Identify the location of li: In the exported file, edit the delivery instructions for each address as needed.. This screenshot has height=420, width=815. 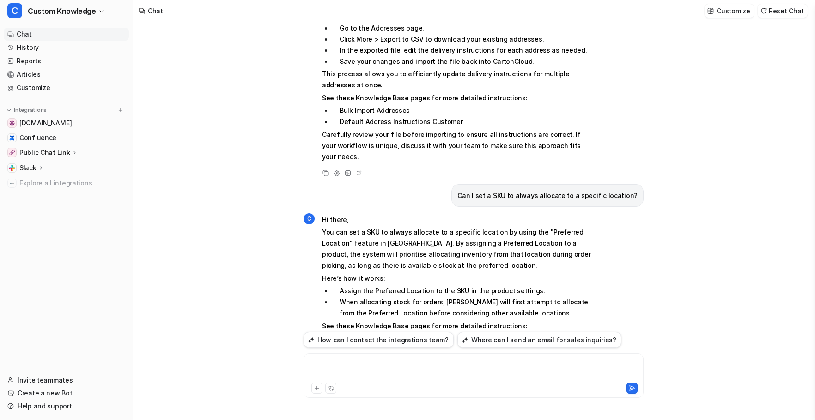
(462, 50).